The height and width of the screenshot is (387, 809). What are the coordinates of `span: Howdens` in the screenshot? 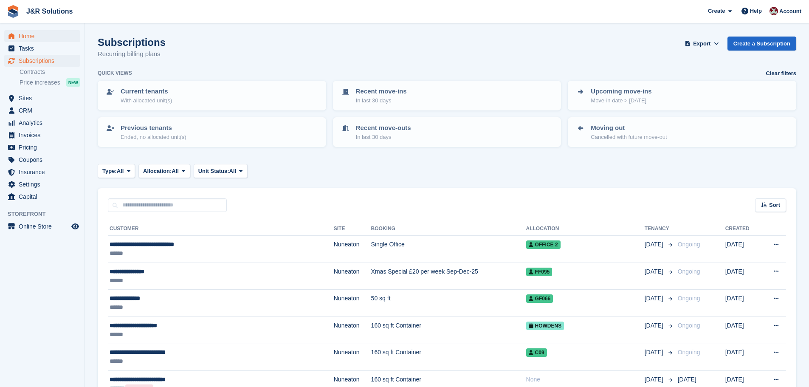 It's located at (545, 326).